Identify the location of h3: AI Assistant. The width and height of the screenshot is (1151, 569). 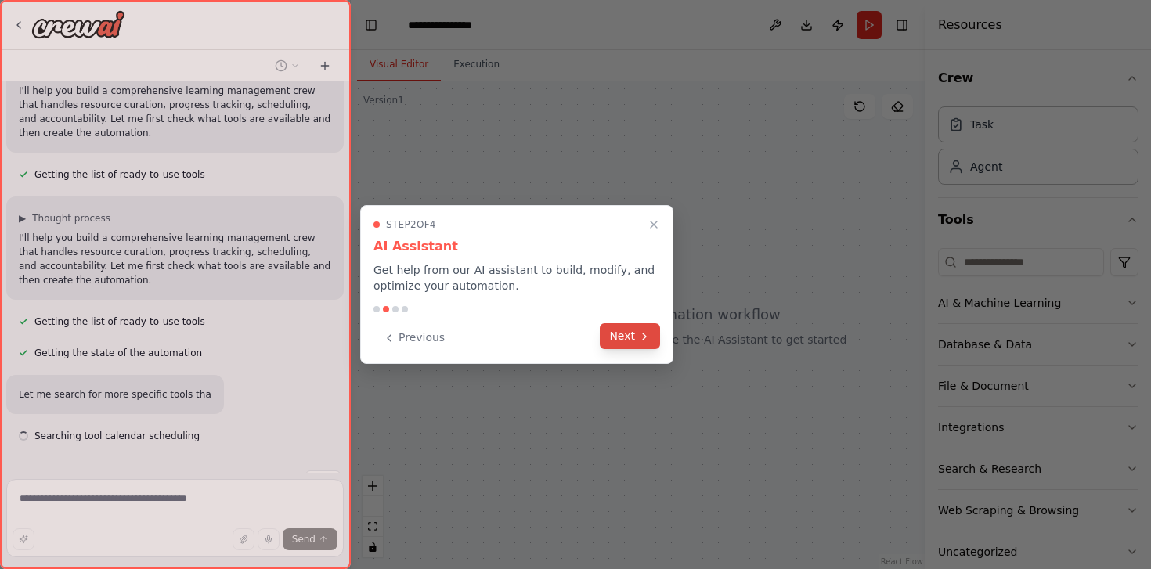
(517, 247).